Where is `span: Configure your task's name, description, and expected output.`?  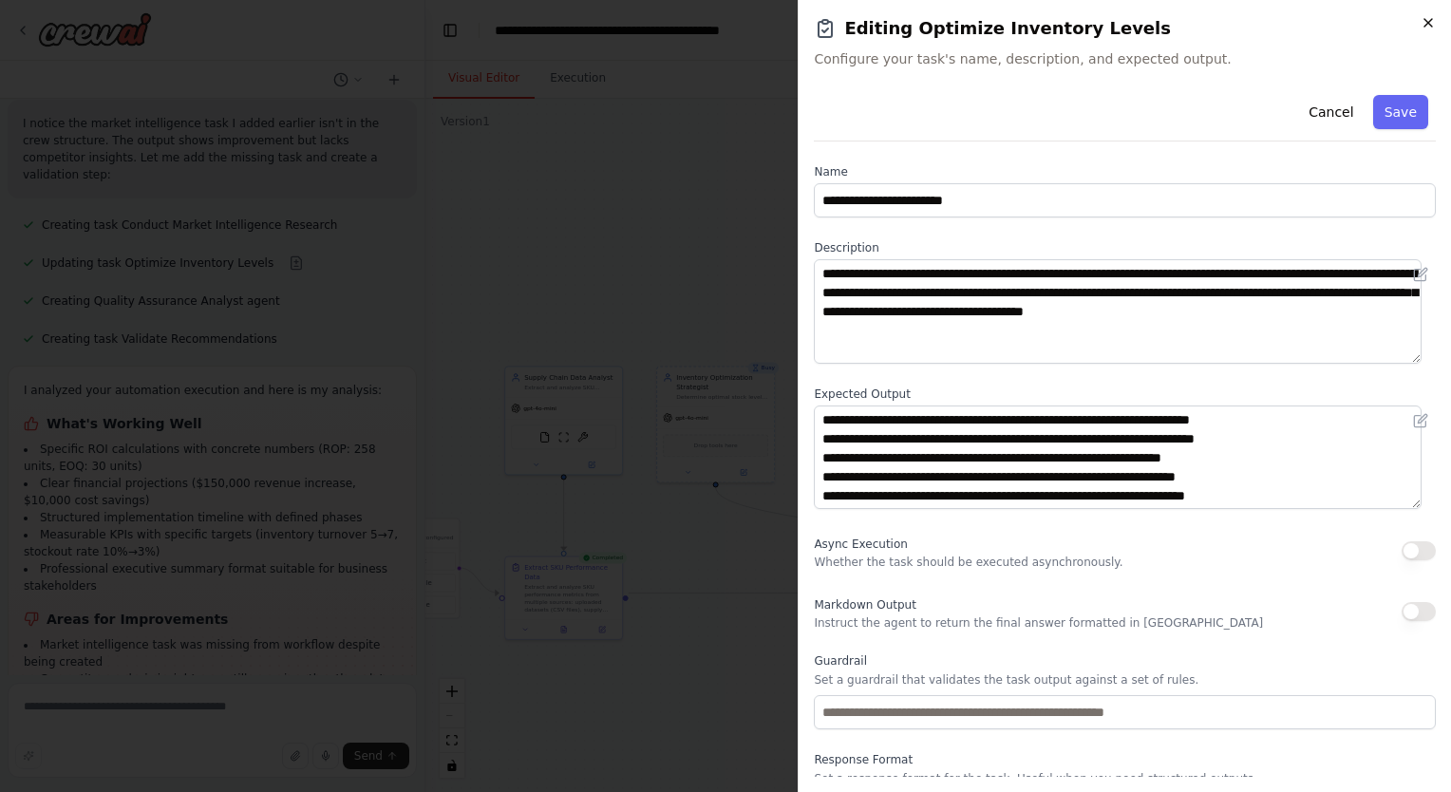
span: Configure your task's name, description, and expected output. is located at coordinates (1124, 59).